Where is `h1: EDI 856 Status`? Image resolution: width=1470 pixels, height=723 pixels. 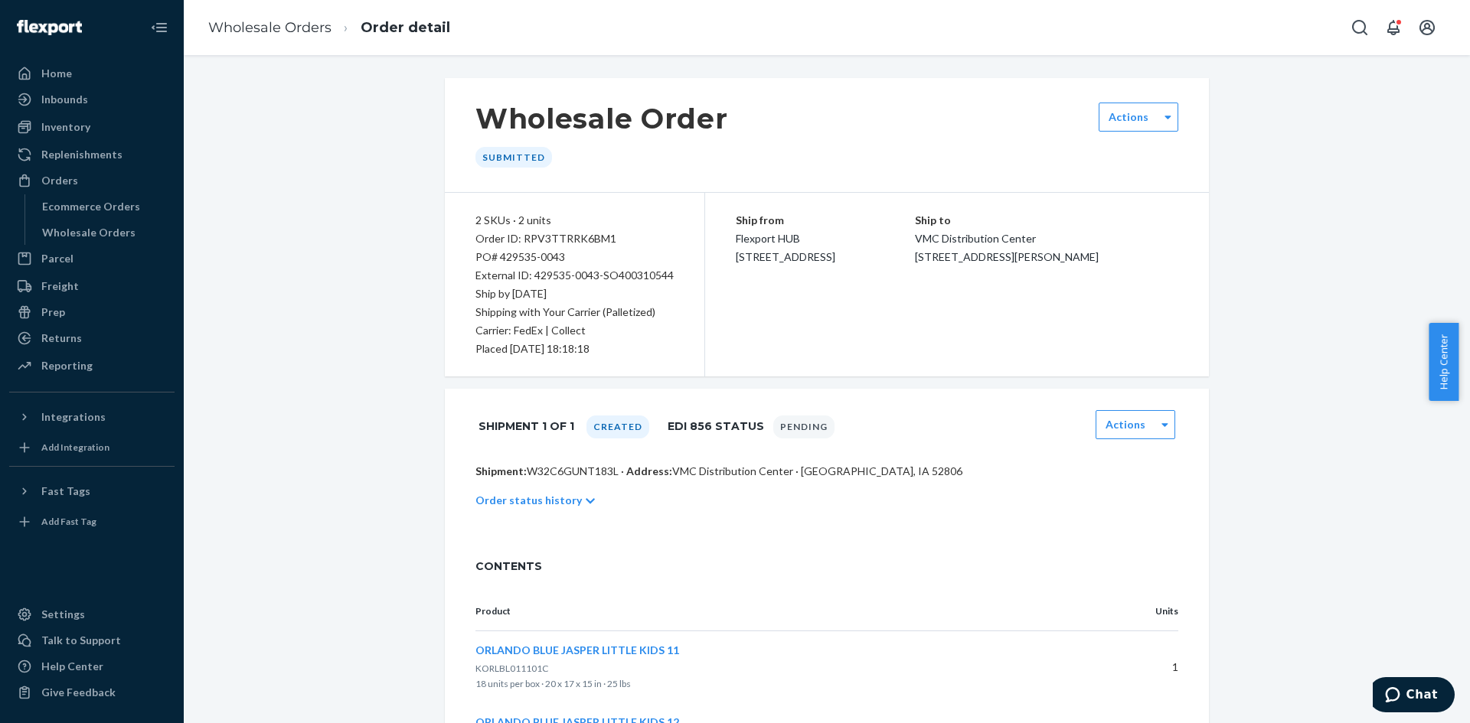
h1: EDI 856 Status is located at coordinates (716, 426).